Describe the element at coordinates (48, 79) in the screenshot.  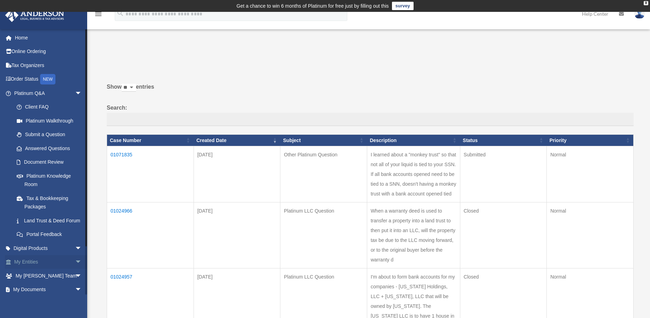
I see `div: NEW` at that location.